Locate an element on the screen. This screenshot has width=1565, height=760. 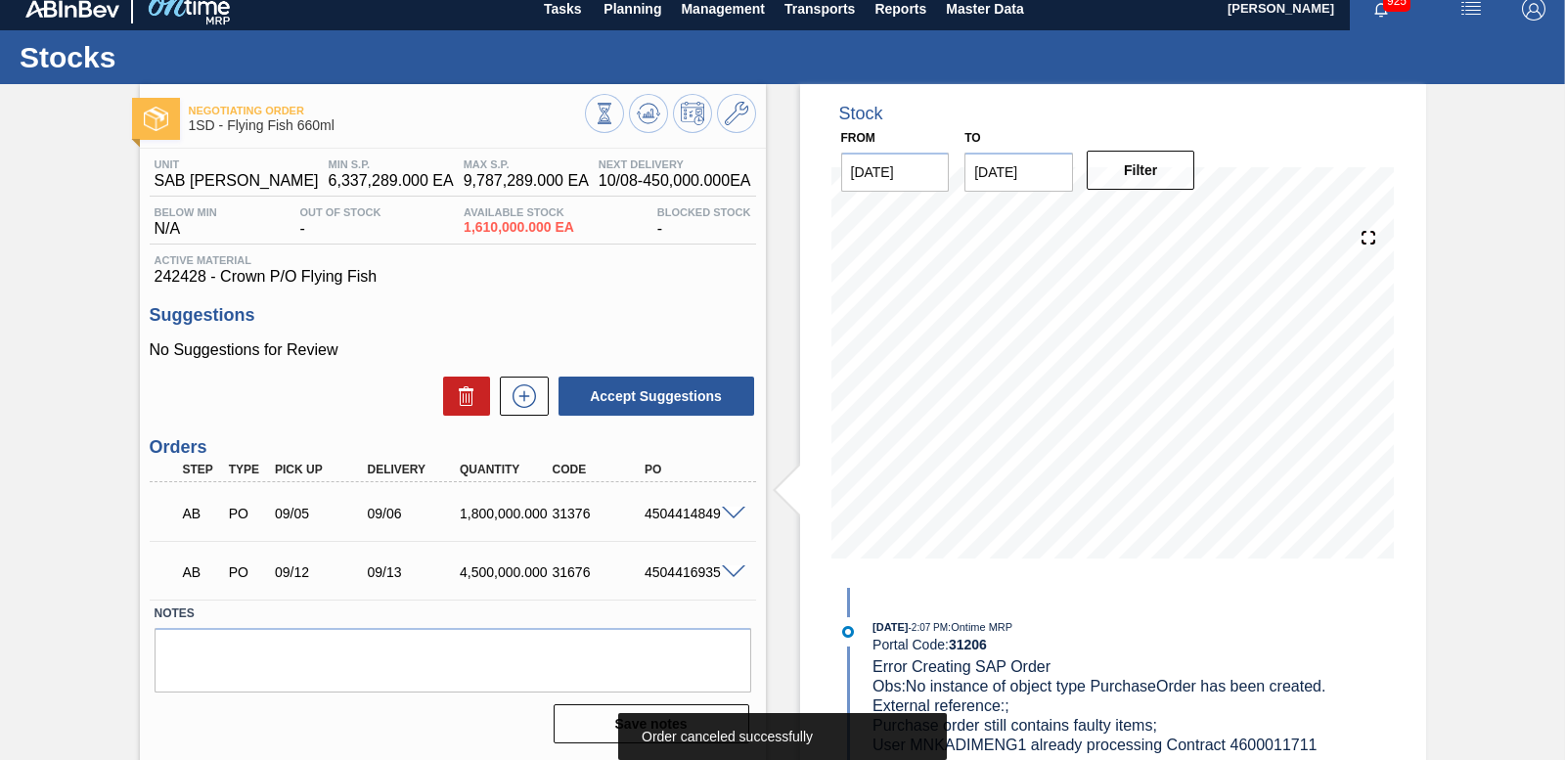
span: Negotiating Order is located at coordinates (386, 111).